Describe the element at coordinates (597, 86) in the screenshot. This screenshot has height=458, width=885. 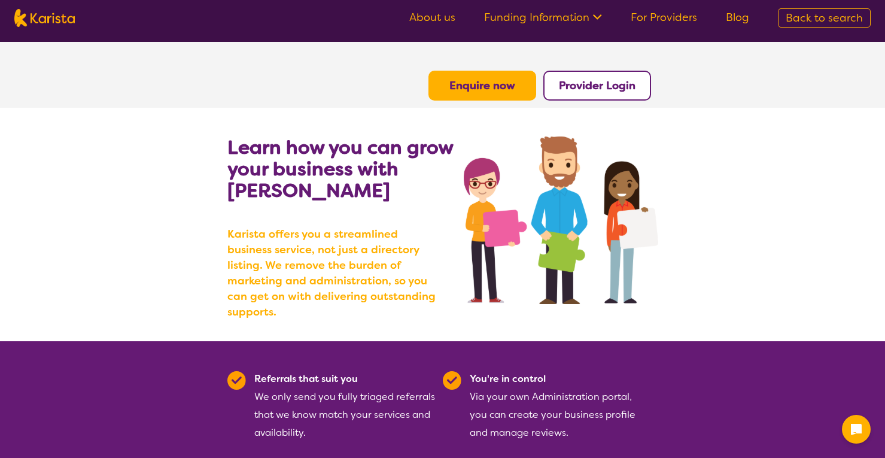
I see `a: Provider Login` at that location.